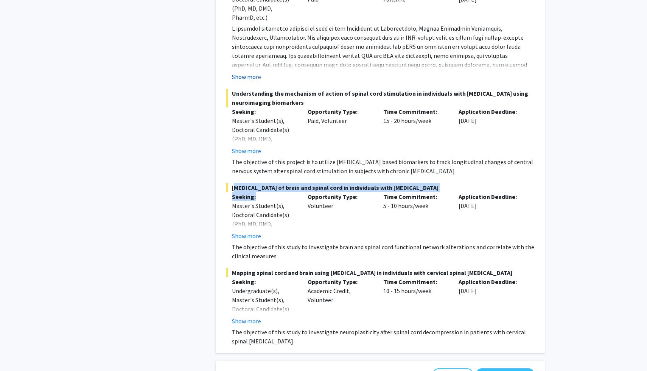 The height and width of the screenshot is (371, 647). I want to click on div: Paid, Volunteer, so click(340, 131).